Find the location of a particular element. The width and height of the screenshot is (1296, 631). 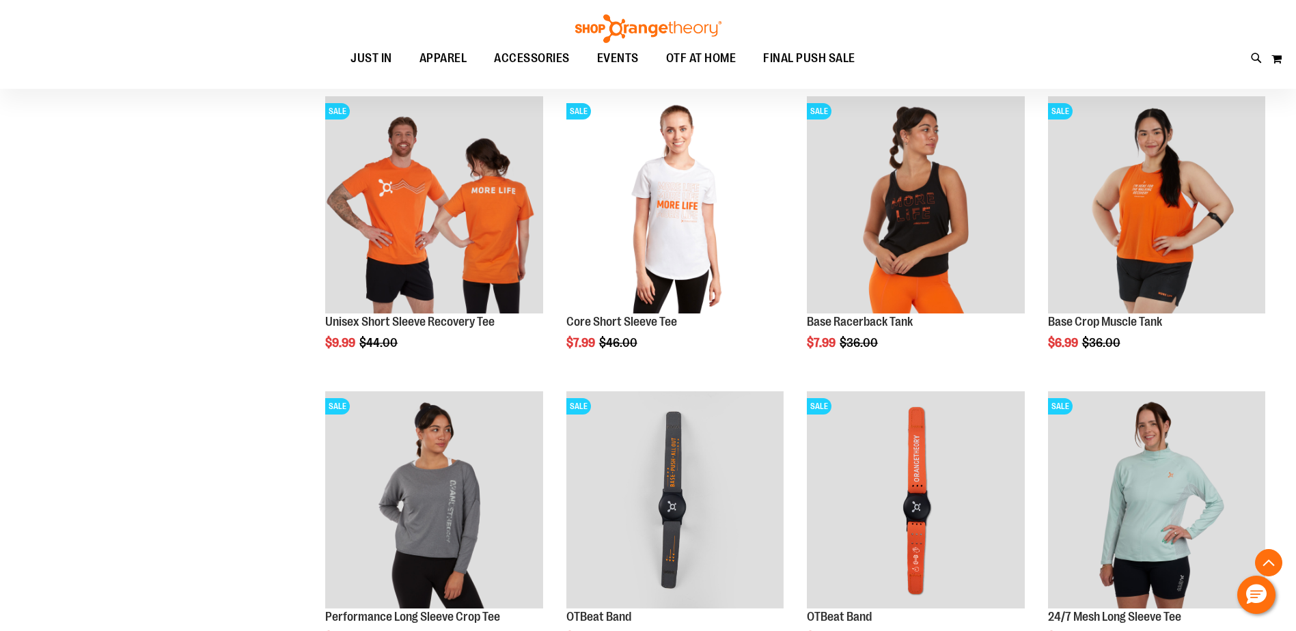

a: 24/7 Mesh Long Sleeve TeeSALE is located at coordinates (1157, 501).